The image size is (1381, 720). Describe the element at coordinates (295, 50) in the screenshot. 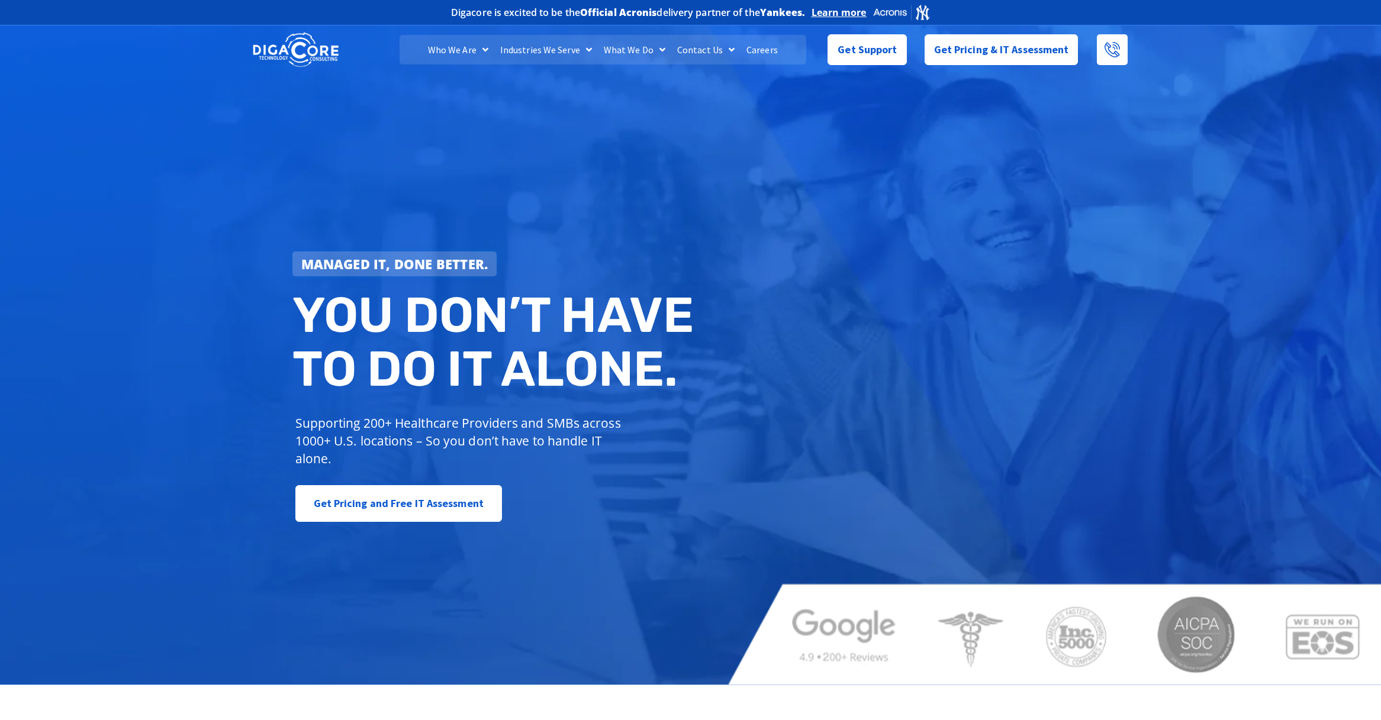

I see `img: DigaCore Technology Consulting` at that location.